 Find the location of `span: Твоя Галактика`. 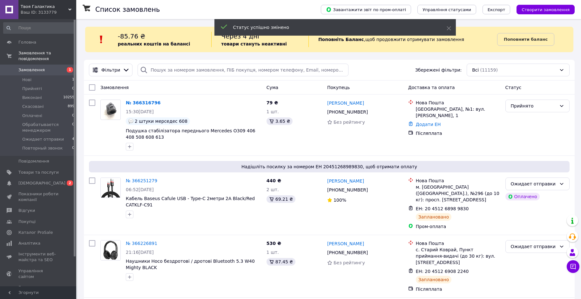

span: Твоя Галактика is located at coordinates (44, 7).